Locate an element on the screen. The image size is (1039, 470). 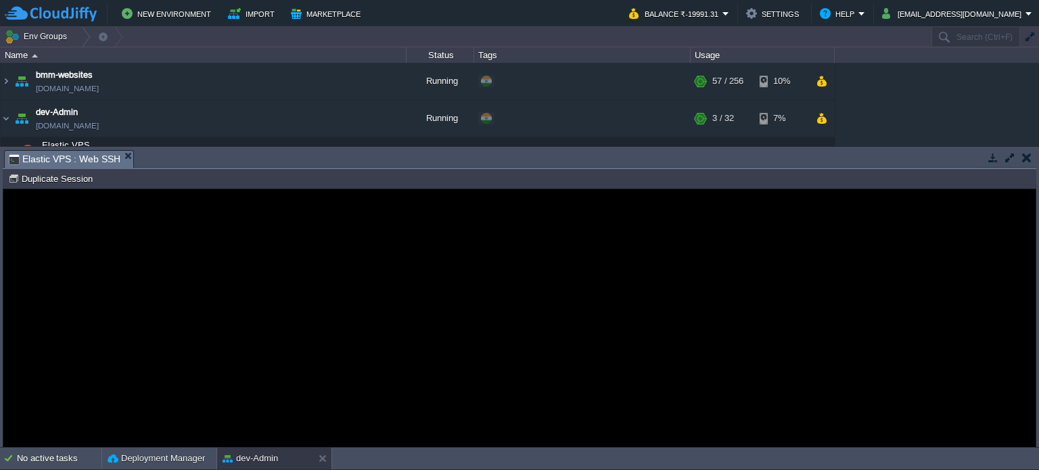
div: Name is located at coordinates (204, 55).